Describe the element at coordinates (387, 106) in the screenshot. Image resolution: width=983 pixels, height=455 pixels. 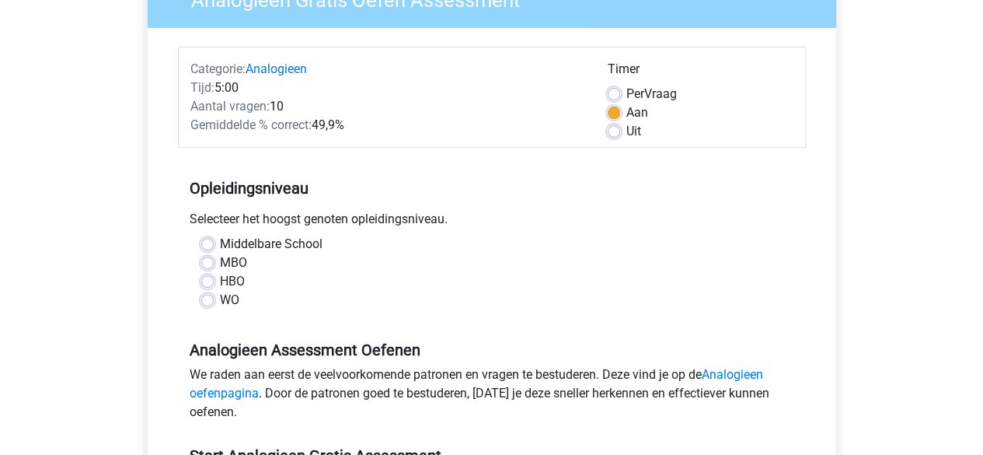
I see `div: 10` at that location.